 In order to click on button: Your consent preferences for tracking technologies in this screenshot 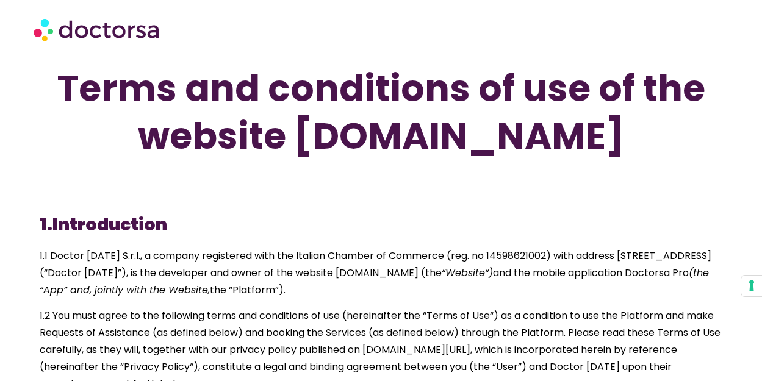, I will do `click(752, 286)`.